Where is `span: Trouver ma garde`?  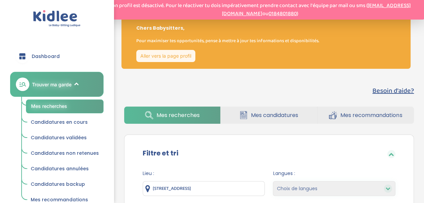 span: Trouver ma garde is located at coordinates (52, 84).